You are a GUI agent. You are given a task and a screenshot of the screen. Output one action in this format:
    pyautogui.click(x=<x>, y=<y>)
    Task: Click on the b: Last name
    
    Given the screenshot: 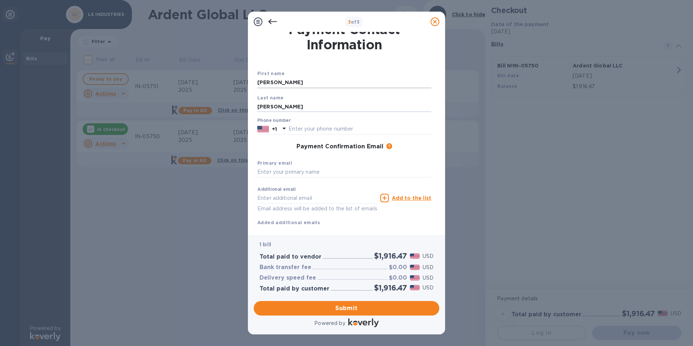 What is the action you would take?
    pyautogui.click(x=270, y=98)
    